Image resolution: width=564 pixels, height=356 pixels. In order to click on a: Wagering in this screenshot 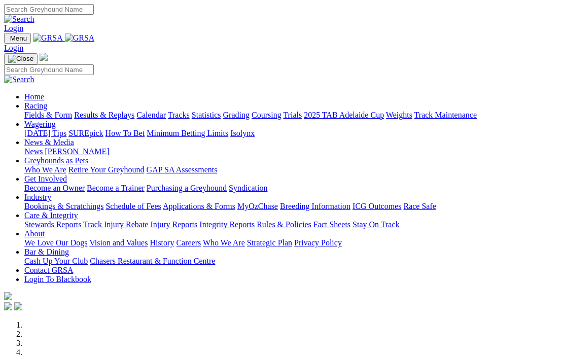, I will do `click(40, 124)`.